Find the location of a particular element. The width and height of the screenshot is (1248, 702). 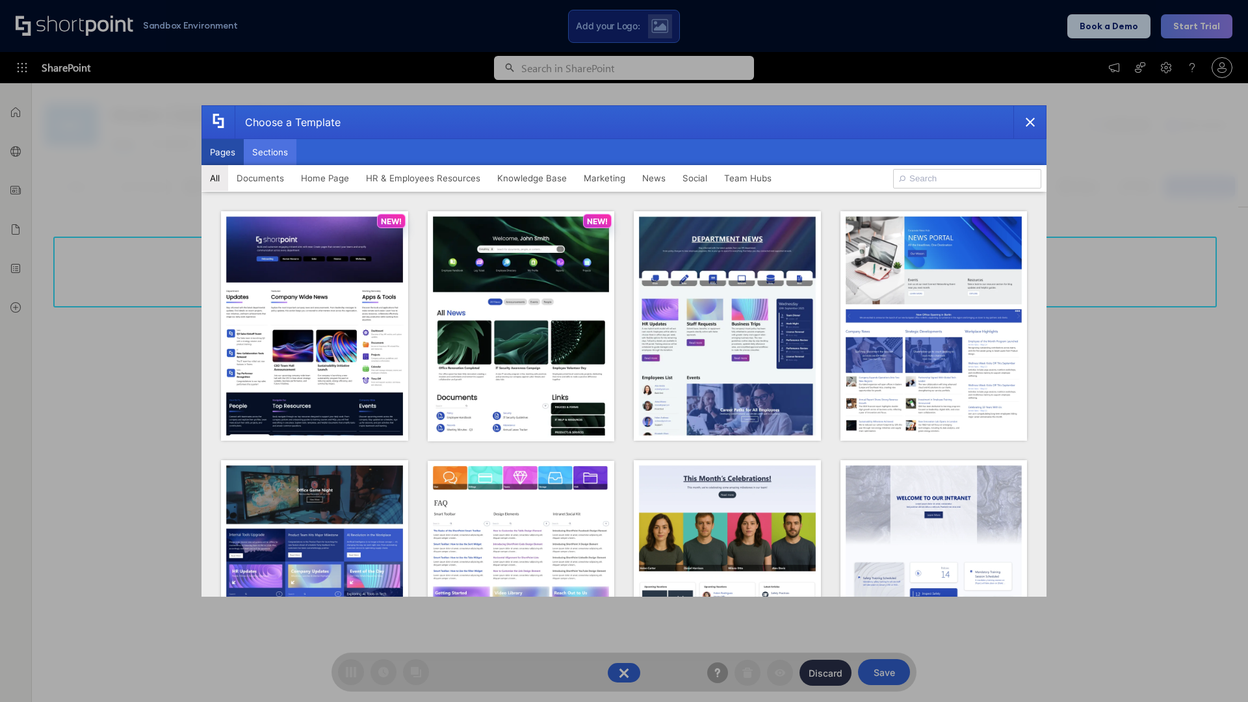

button: Pages is located at coordinates (222, 152).